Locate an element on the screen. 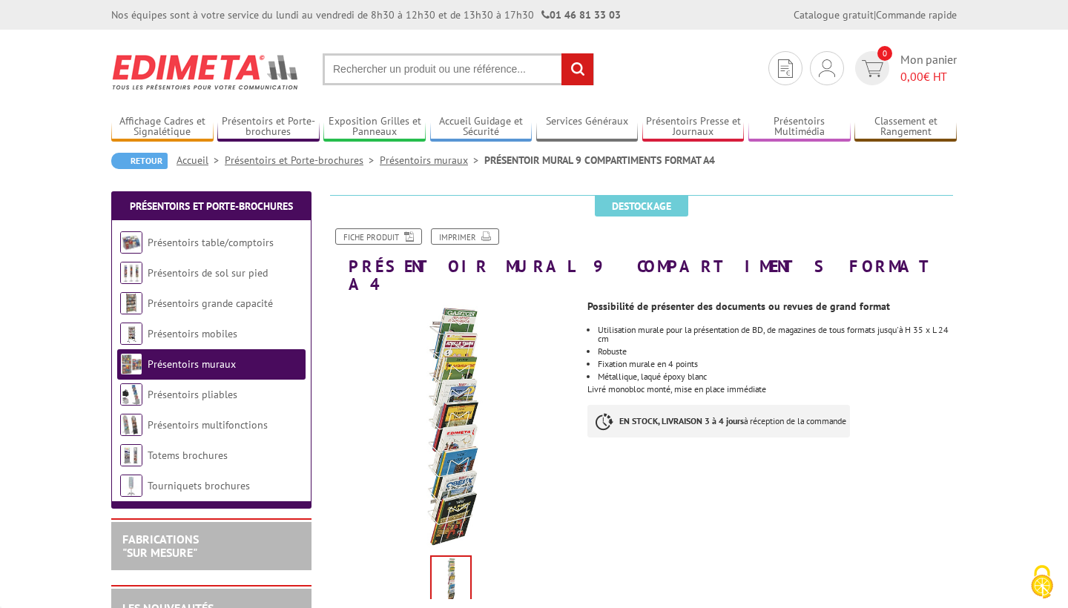 The image size is (1068, 608). a: devis rapide 0 Mon panier 0,00€ HT is located at coordinates (904, 68).